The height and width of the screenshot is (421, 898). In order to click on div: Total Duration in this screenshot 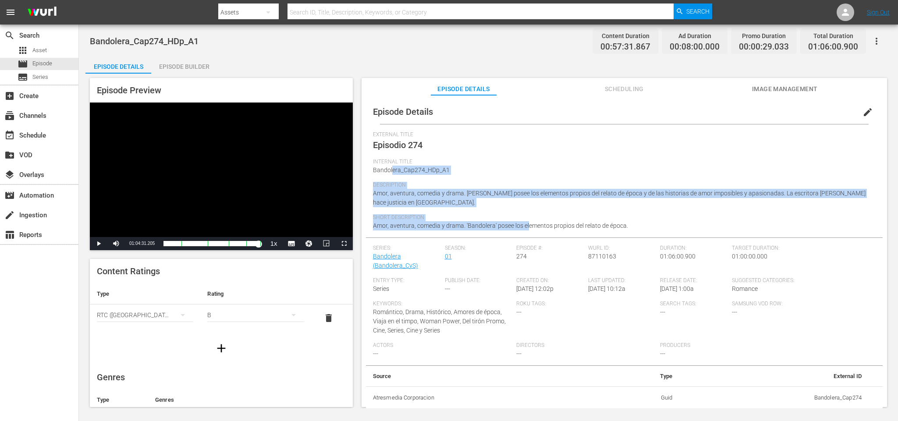, I will do `click(833, 36)`.